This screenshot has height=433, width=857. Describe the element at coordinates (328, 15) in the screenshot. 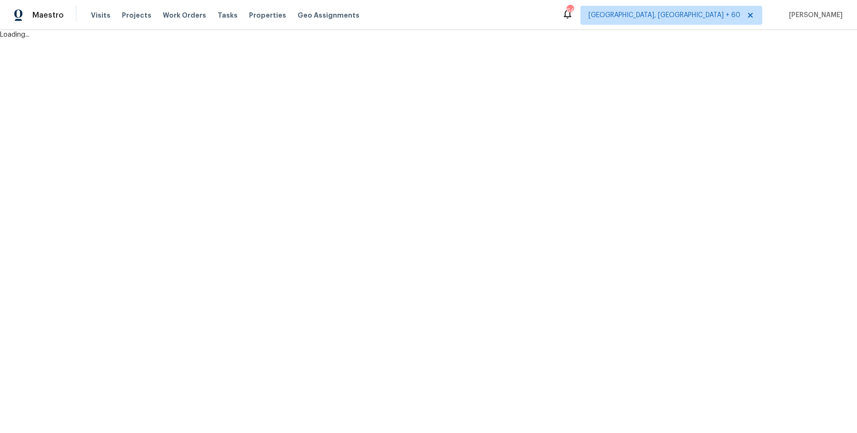

I see `span: Geo Assignments` at that location.